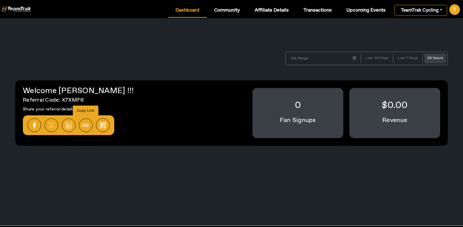 This screenshot has width=463, height=227. I want to click on div: Referral Code: X7XMF6, so click(78, 100).